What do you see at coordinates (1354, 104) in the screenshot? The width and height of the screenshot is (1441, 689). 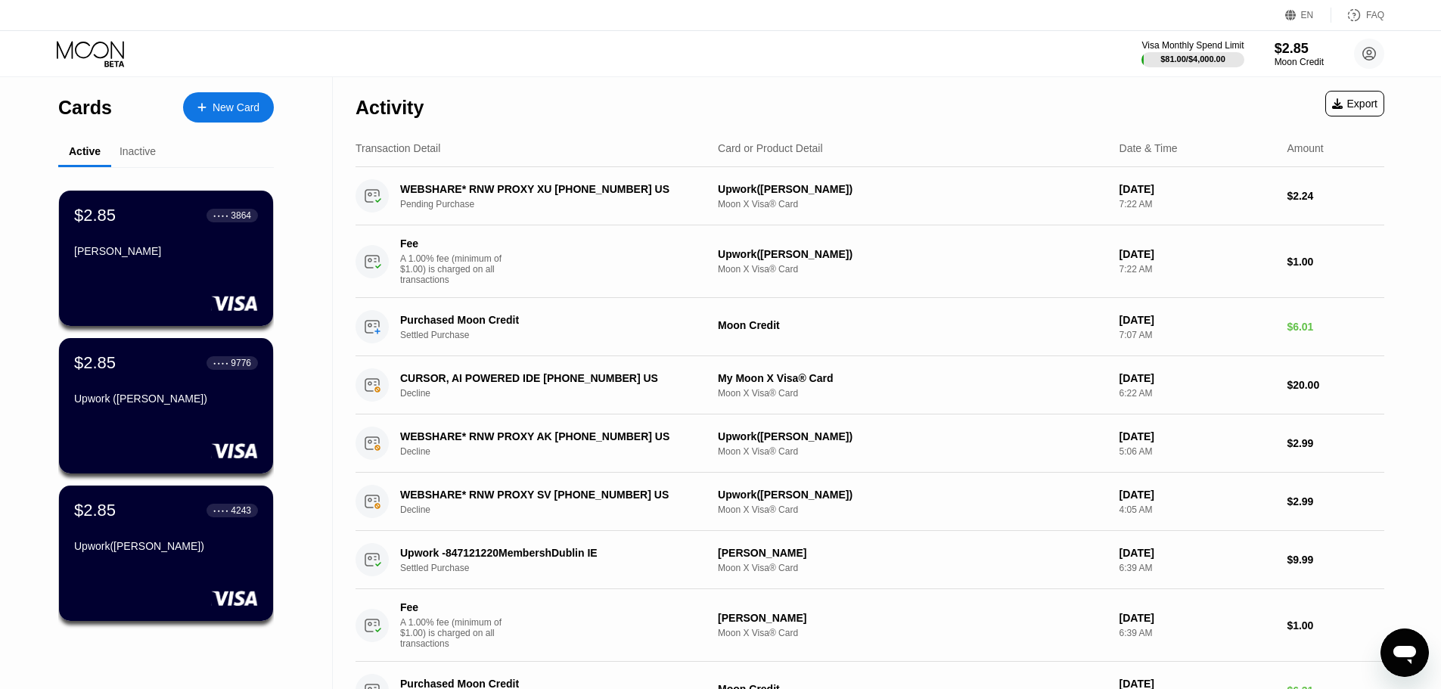 I see `div: Export` at bounding box center [1354, 104].